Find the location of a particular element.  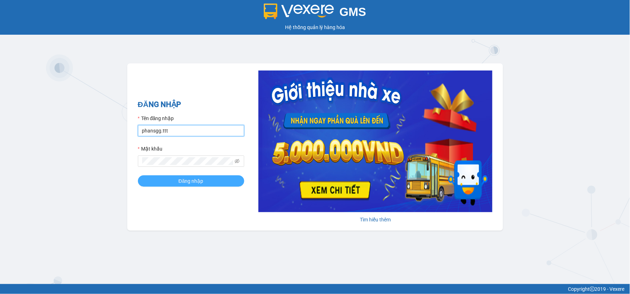

img: logo 2 is located at coordinates (299, 11).